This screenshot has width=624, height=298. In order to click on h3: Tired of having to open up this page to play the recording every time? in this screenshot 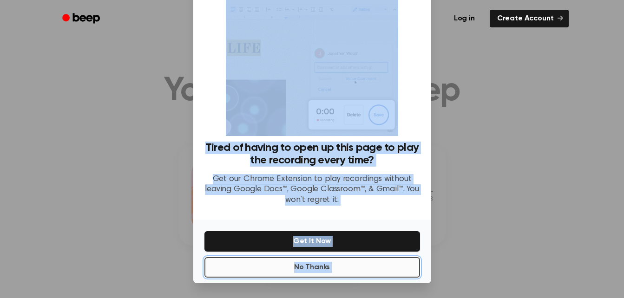, I will do `click(312, 154)`.